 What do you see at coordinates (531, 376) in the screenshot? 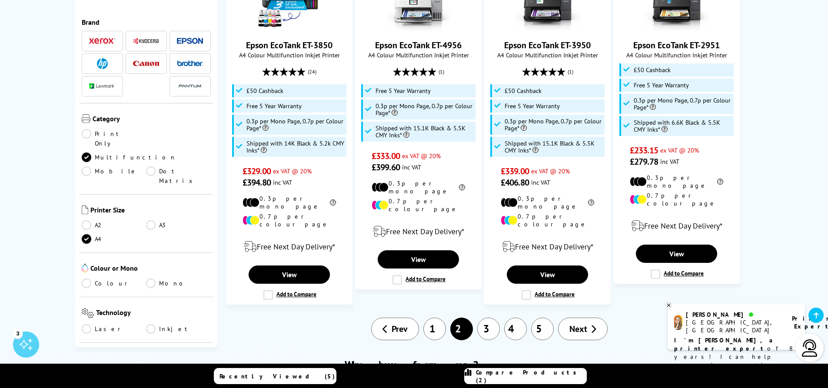
I see `span: Compare Products (2)` at bounding box center [531, 376].